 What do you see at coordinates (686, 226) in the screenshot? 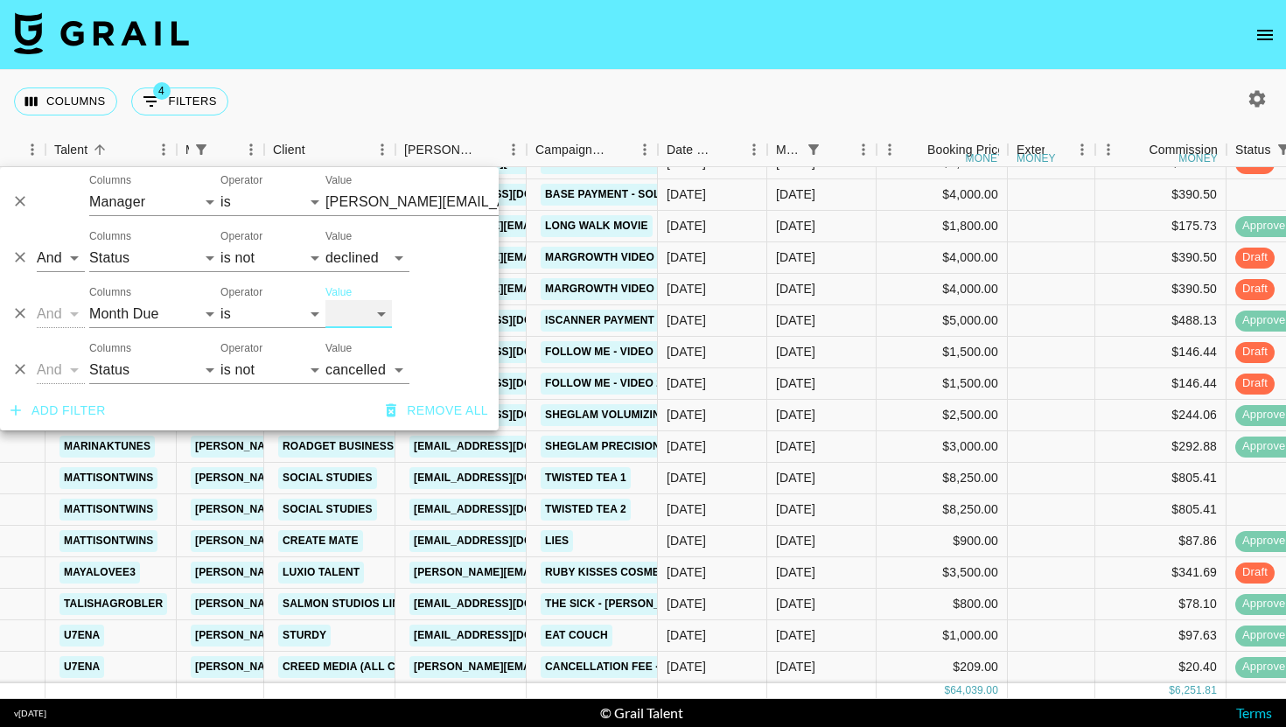
I see `div: 20/08/2025` at bounding box center [686, 226].